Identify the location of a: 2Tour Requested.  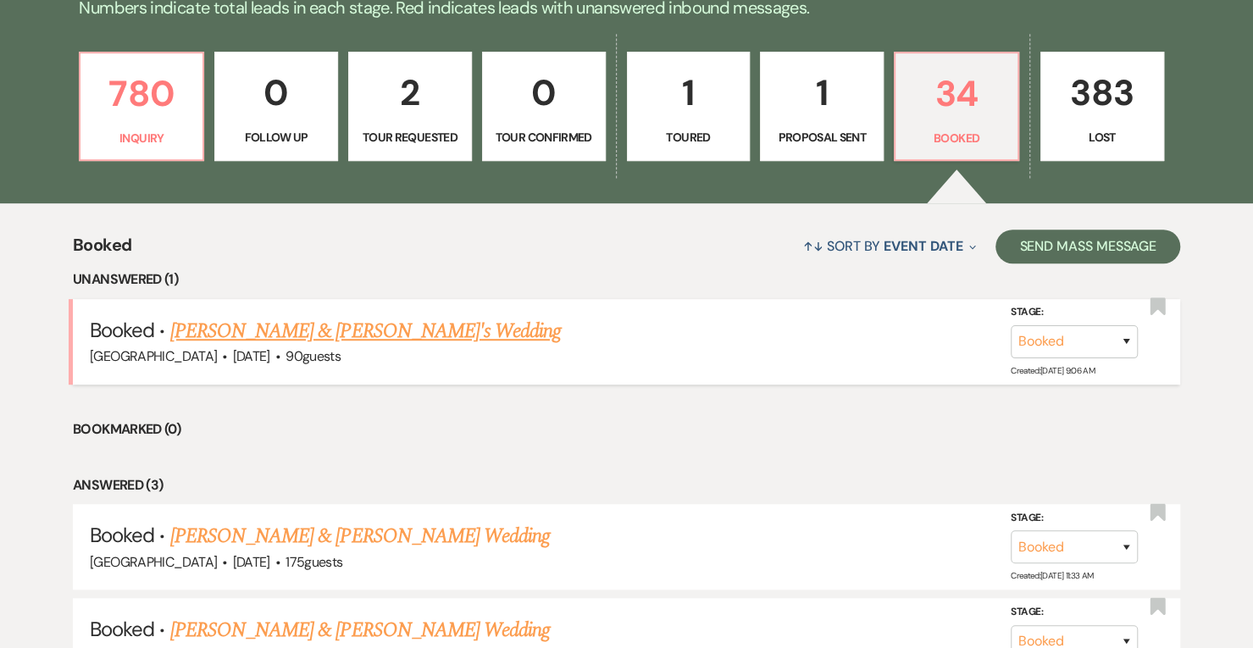
(410, 107).